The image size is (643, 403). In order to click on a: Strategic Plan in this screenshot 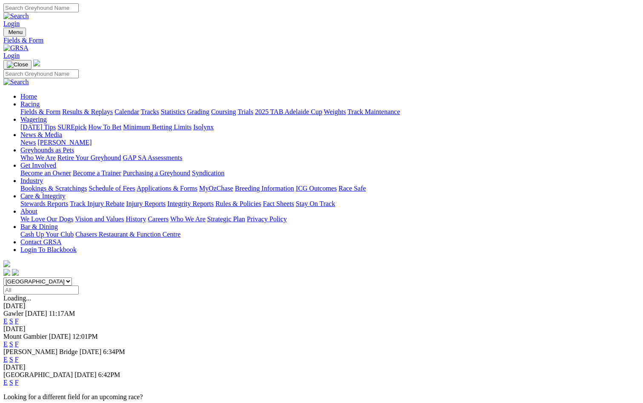, I will do `click(226, 219)`.